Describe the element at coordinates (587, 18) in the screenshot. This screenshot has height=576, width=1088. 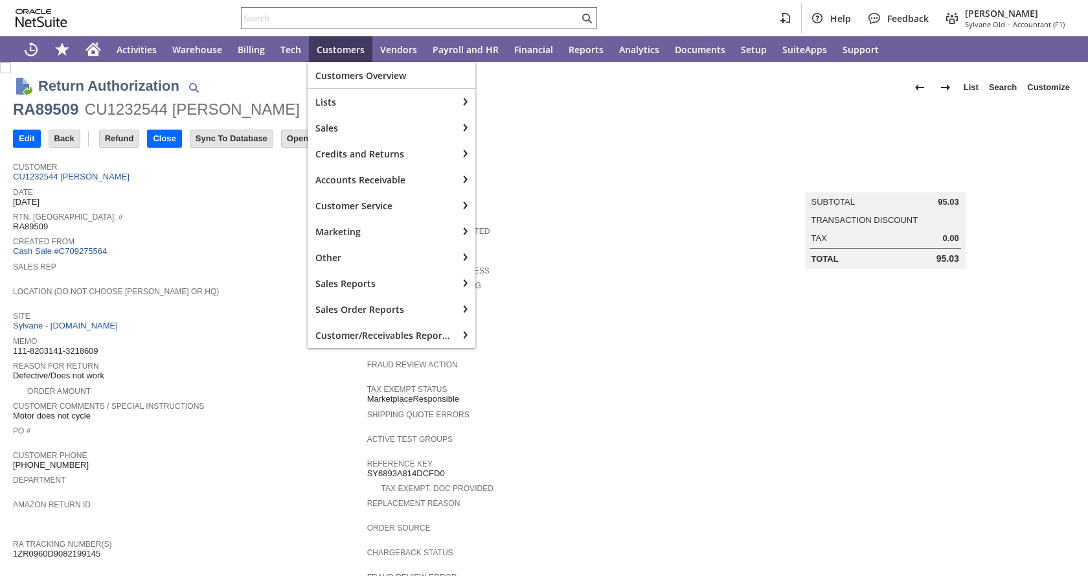
I see `svg: Search` at that location.